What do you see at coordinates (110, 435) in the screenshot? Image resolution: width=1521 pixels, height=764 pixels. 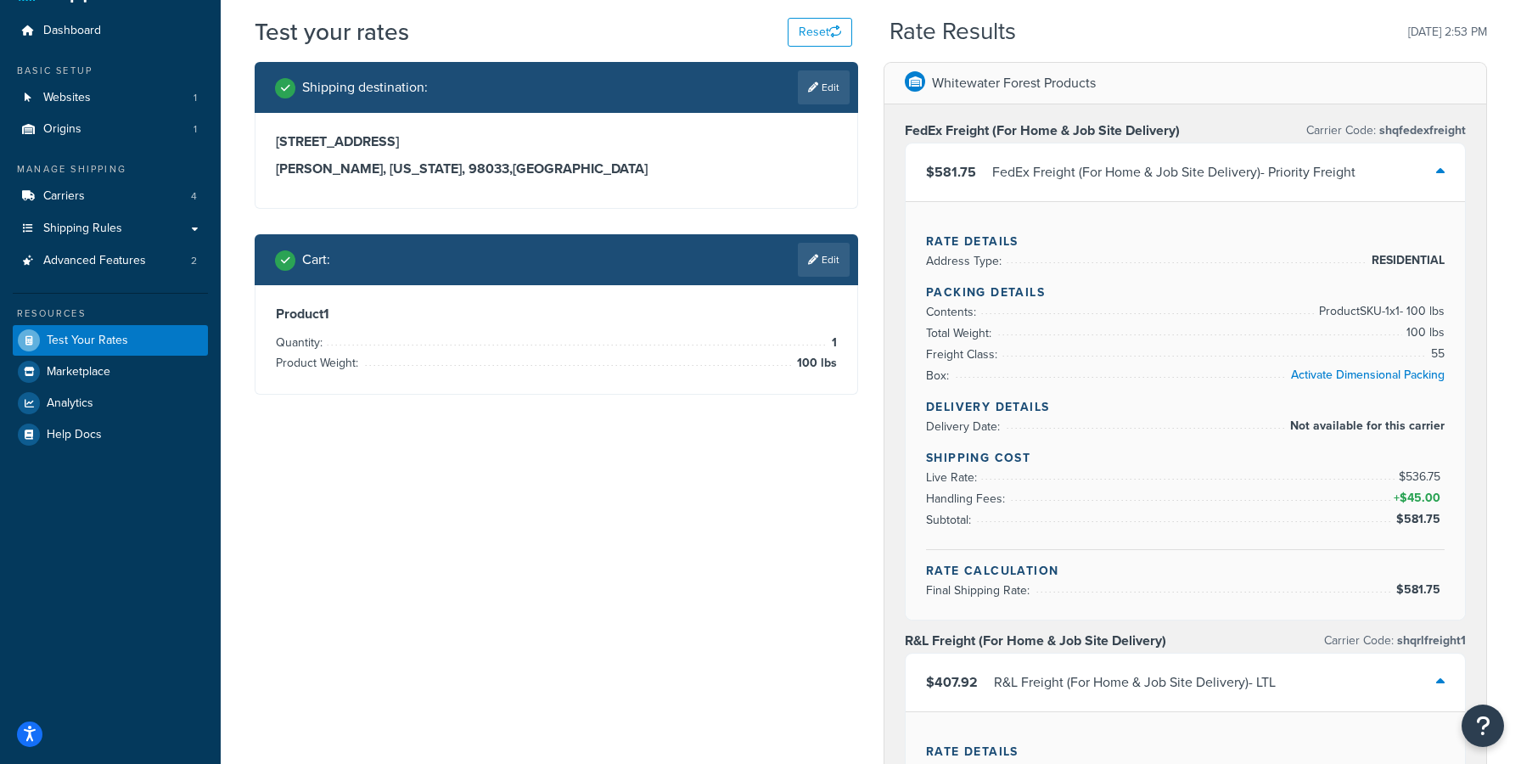 I see `li: Help Docs` at bounding box center [110, 435].